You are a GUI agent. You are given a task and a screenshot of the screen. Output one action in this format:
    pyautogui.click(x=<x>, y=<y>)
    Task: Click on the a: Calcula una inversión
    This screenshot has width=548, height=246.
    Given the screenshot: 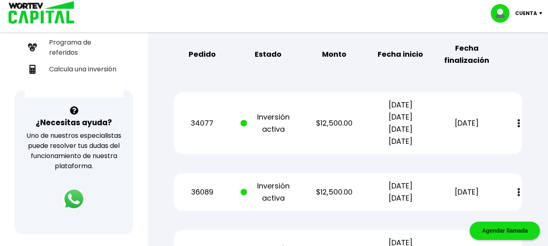 What is the action you would take?
    pyautogui.click(x=74, y=69)
    